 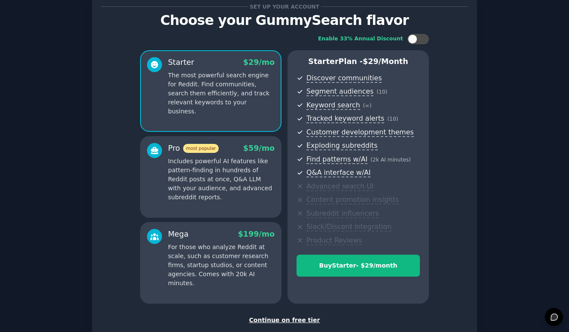 What do you see at coordinates (285, 320) in the screenshot?
I see `div: Continue on free tier` at bounding box center [285, 320].